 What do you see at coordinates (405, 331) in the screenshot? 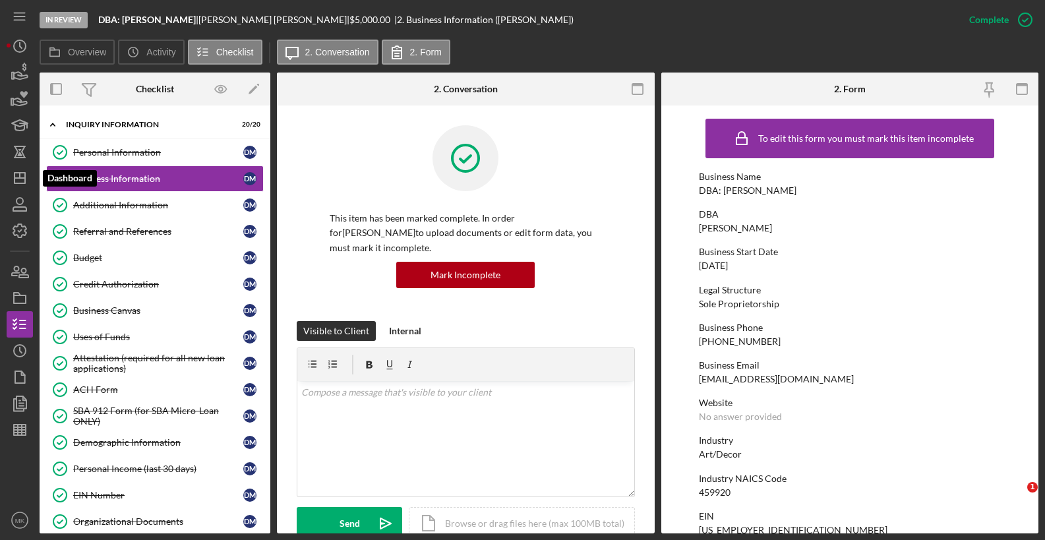
I see `div: Internal` at bounding box center [405, 331].